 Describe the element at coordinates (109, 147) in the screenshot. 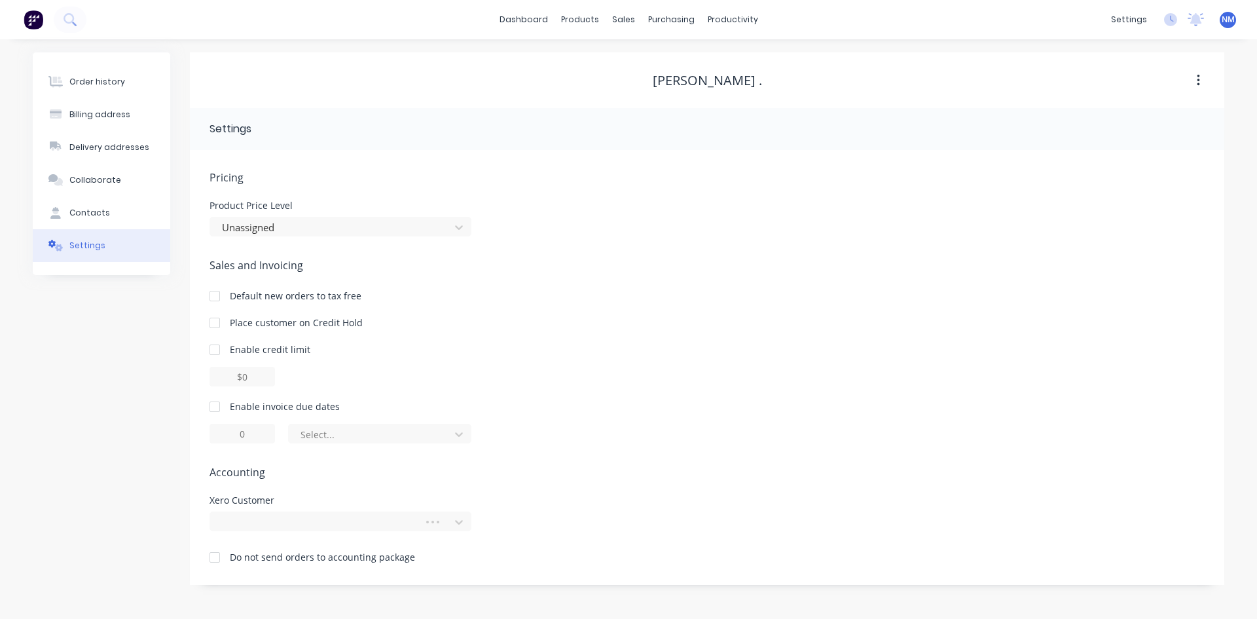

I see `div: Delivery addresses` at that location.